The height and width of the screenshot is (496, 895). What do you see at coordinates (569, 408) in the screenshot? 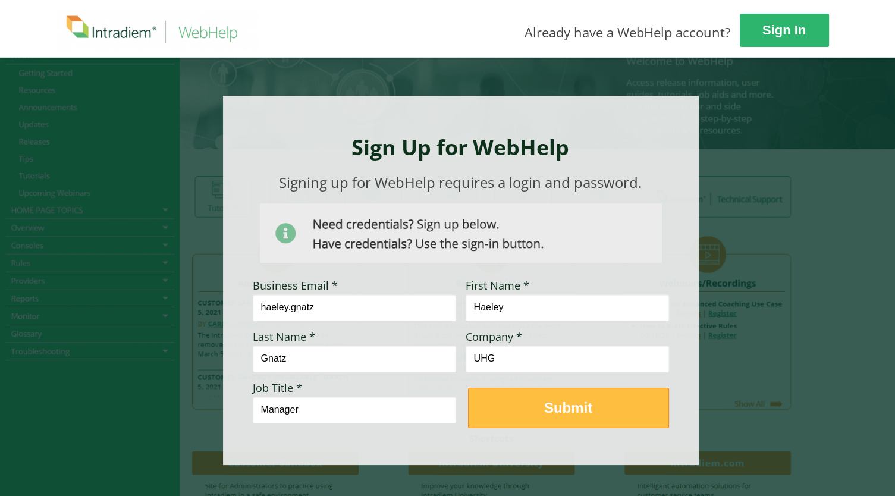
I see `button: Submit` at bounding box center [569, 408].